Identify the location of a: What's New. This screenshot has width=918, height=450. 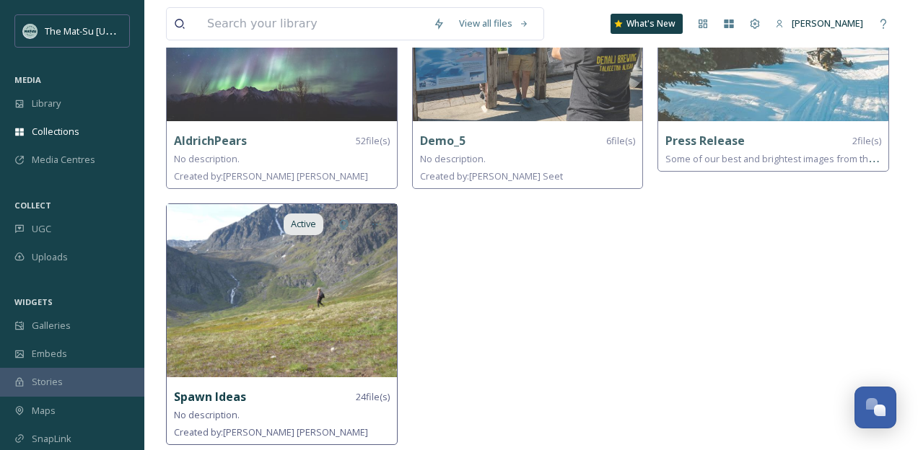
(647, 24).